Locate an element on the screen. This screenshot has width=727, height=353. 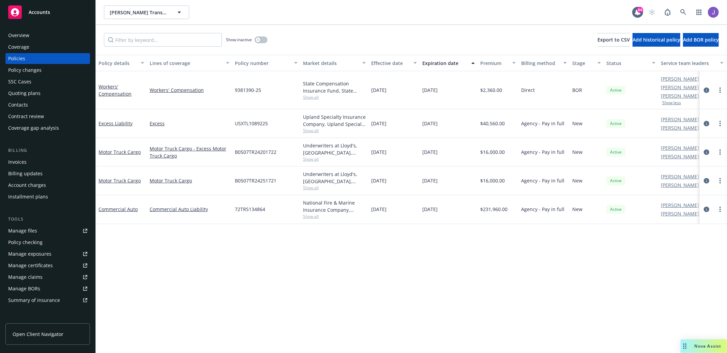
span: USXTL1089225 is located at coordinates (251, 123).